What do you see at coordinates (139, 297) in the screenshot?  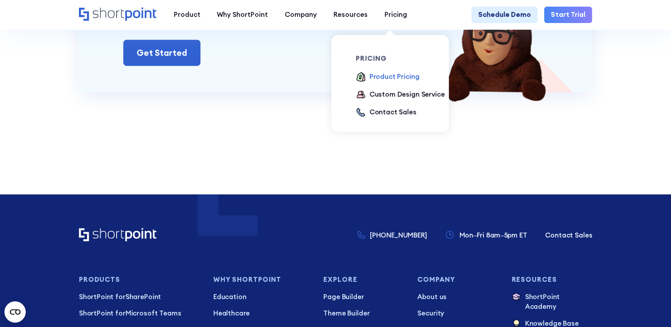 I see `a: ShortPoint forSharePoint` at bounding box center [139, 297].